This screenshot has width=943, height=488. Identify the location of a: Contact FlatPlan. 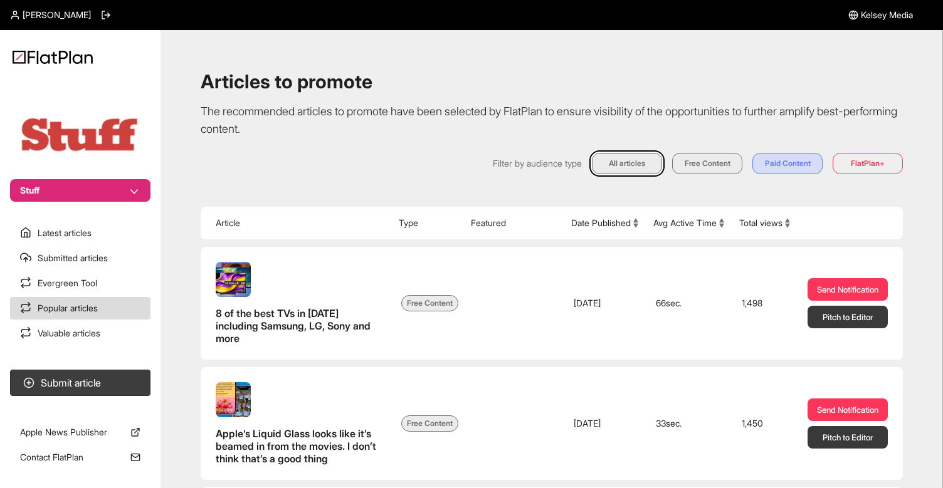
(80, 457).